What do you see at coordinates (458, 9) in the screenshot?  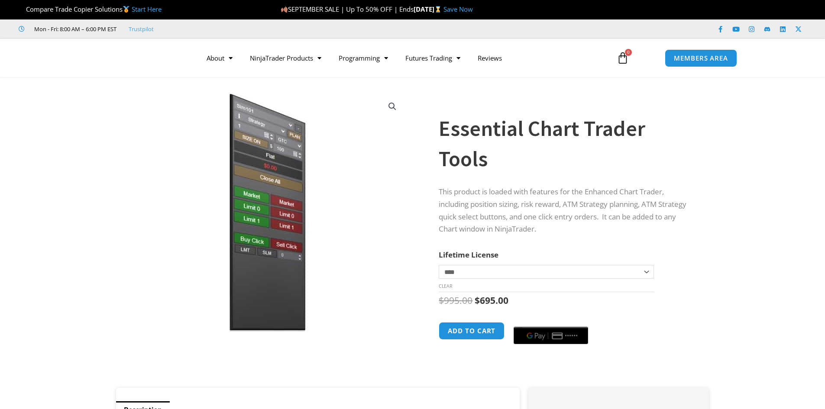 I see `a: Save Now` at bounding box center [458, 9].